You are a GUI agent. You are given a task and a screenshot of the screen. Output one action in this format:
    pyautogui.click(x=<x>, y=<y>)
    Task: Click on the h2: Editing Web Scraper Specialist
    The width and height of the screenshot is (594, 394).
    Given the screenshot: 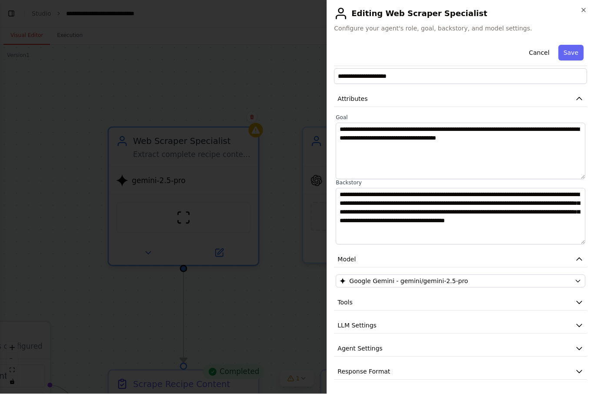 What is the action you would take?
    pyautogui.click(x=460, y=14)
    